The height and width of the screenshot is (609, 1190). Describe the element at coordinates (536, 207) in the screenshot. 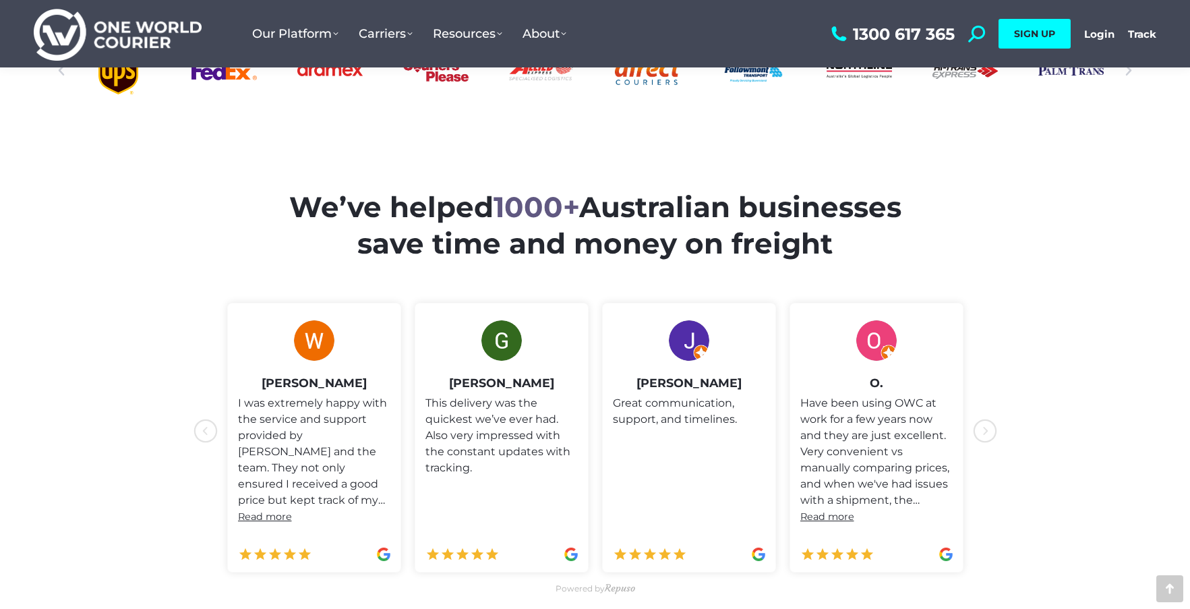

I see `span: 1000+` at that location.